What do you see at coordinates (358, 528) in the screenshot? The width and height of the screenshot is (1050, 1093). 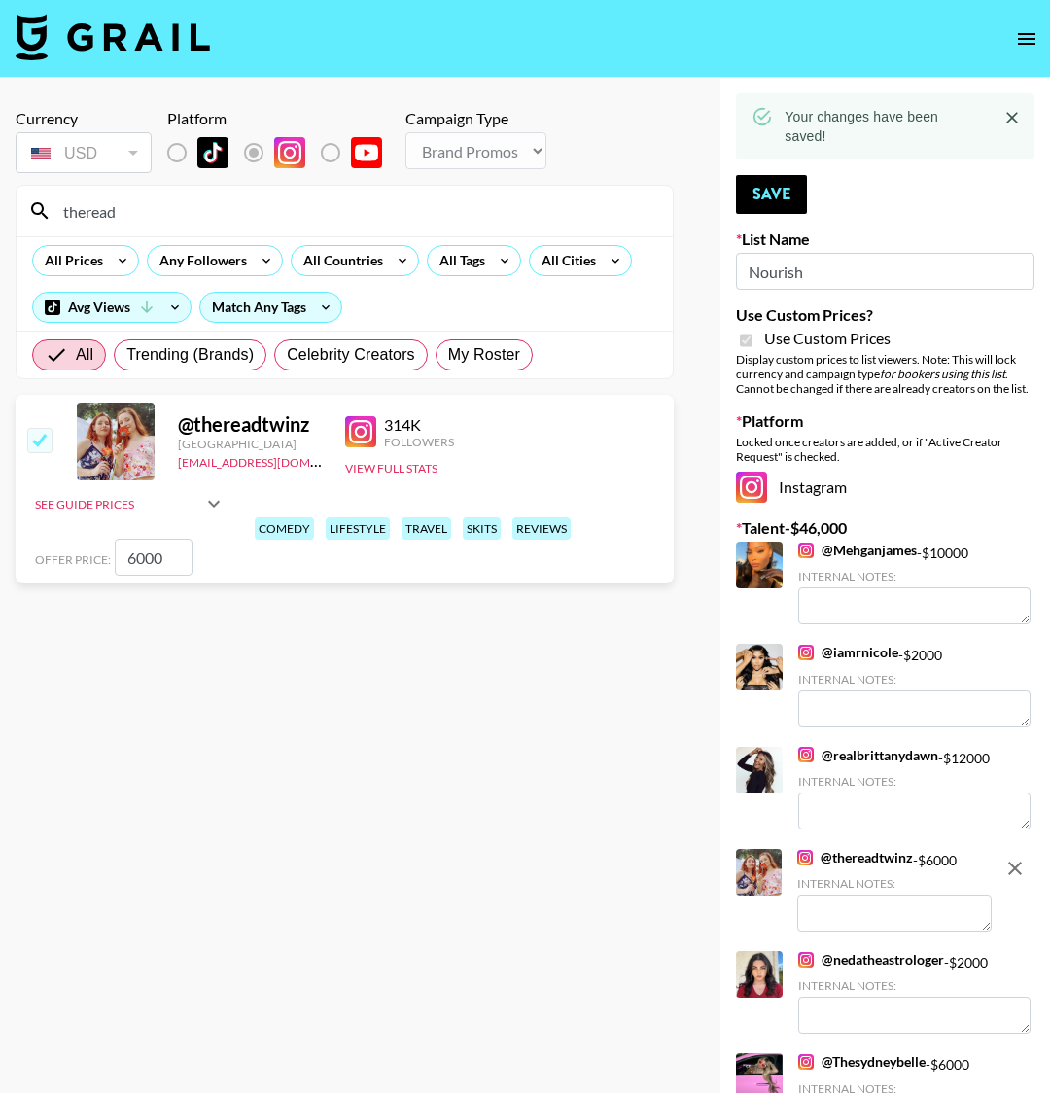 I see `div: lifestyle` at bounding box center [358, 528].